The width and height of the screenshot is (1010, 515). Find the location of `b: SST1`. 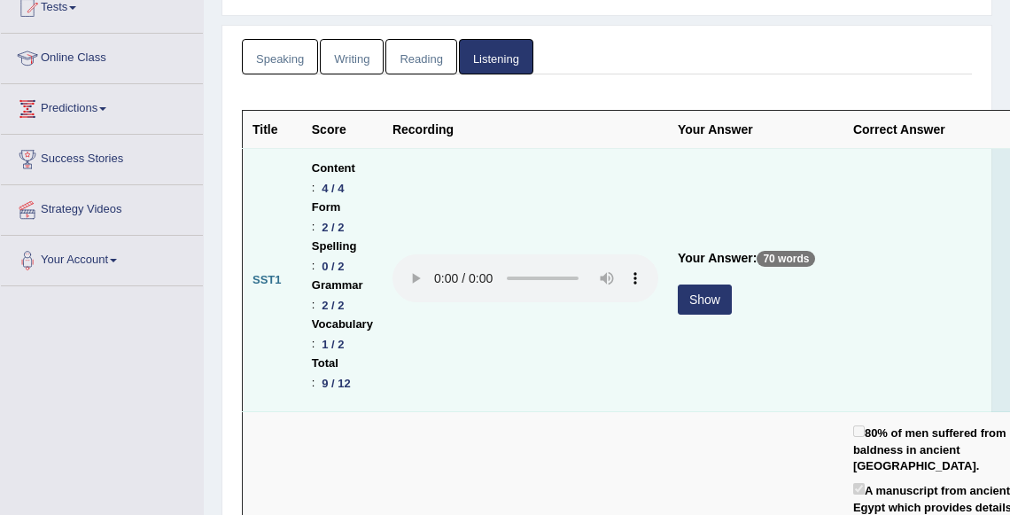

b: SST1 is located at coordinates (267, 279).